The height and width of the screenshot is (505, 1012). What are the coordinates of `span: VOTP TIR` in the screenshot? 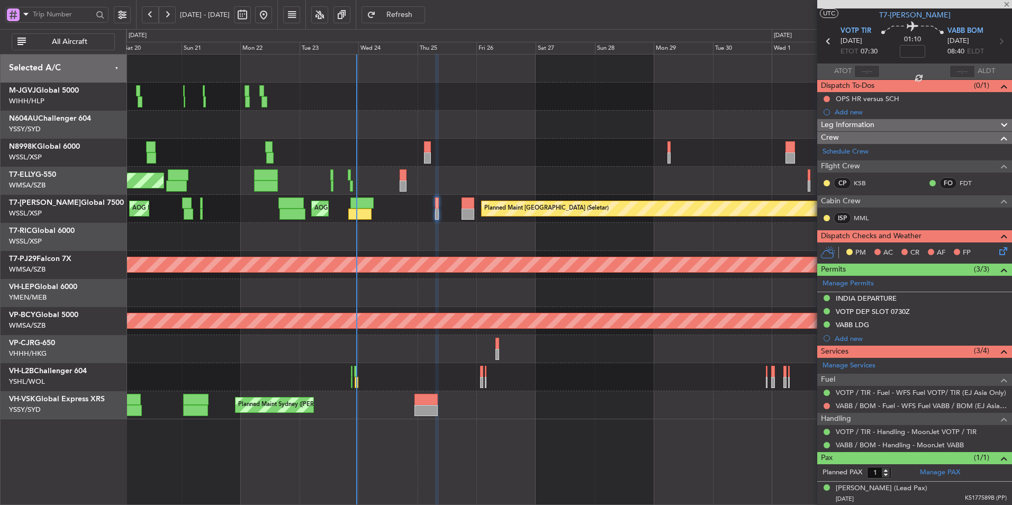 It's located at (856, 31).